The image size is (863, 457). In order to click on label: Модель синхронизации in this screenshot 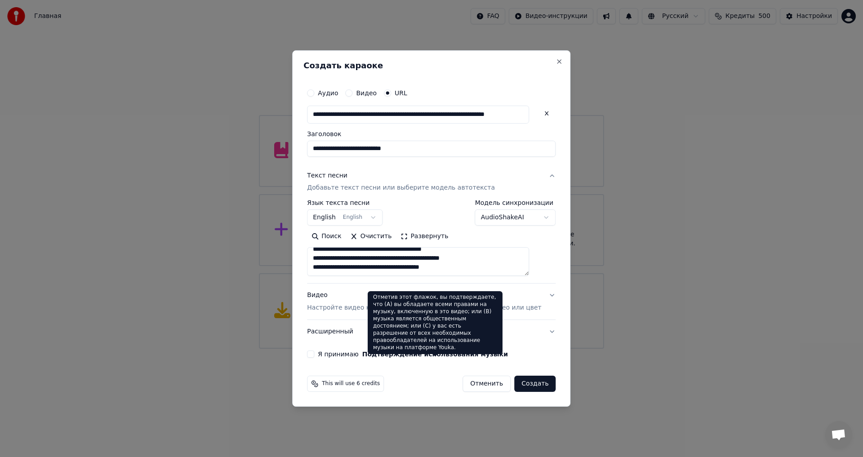, I will do `click(516, 203)`.